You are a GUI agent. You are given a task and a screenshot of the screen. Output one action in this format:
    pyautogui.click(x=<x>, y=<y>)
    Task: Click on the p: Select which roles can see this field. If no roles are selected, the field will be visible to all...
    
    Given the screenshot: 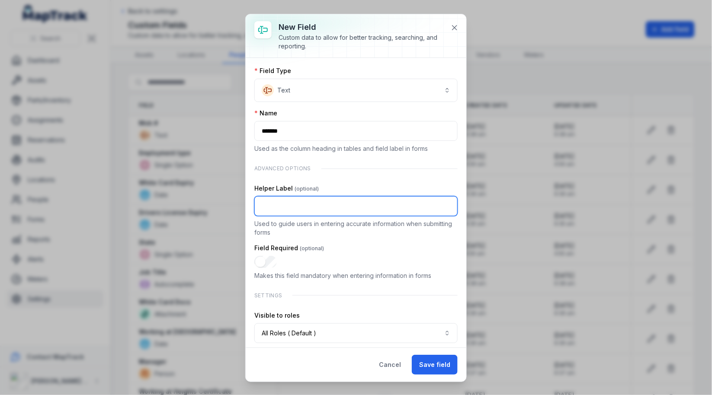 What is the action you would take?
    pyautogui.click(x=356, y=356)
    